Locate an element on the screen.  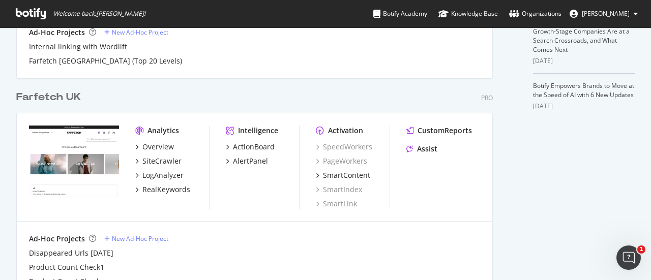
div: RealKeywords is located at coordinates (166, 190).